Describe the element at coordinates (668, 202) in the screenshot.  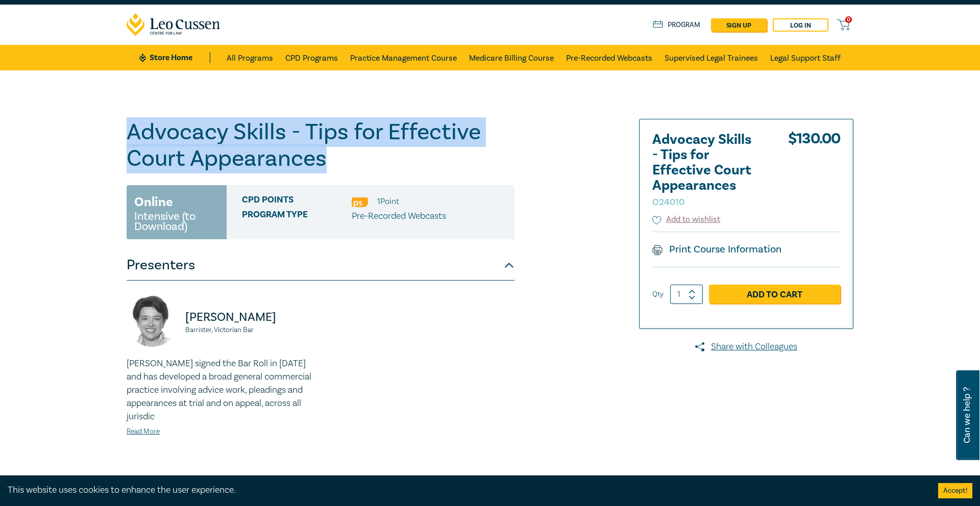
I see `small: O24010` at that location.